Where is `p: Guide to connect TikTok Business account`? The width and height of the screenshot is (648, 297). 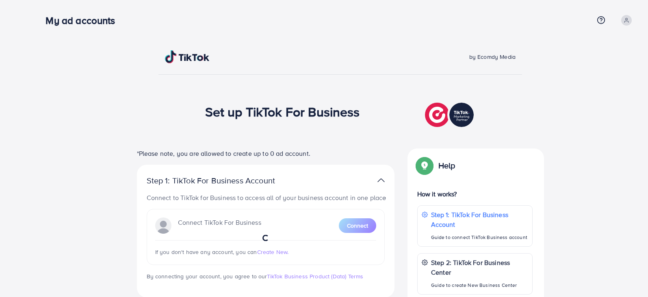
p: Guide to connect TikTok Business account is located at coordinates (479, 238).